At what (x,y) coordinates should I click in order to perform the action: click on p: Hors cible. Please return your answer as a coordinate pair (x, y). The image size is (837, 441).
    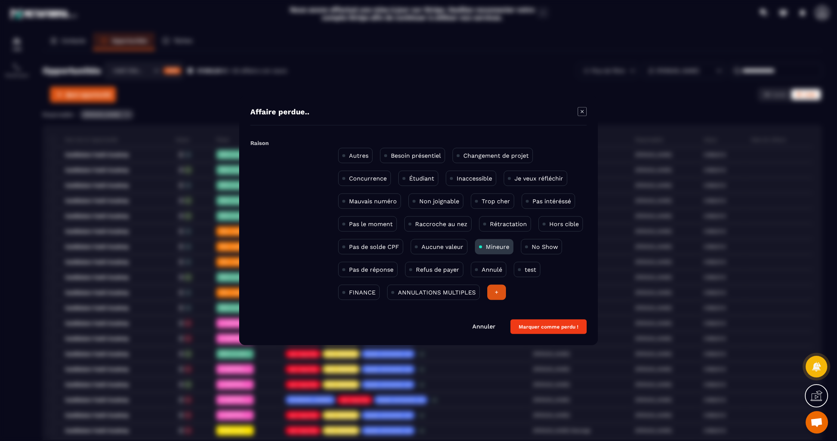
    Looking at the image, I should click on (564, 224).